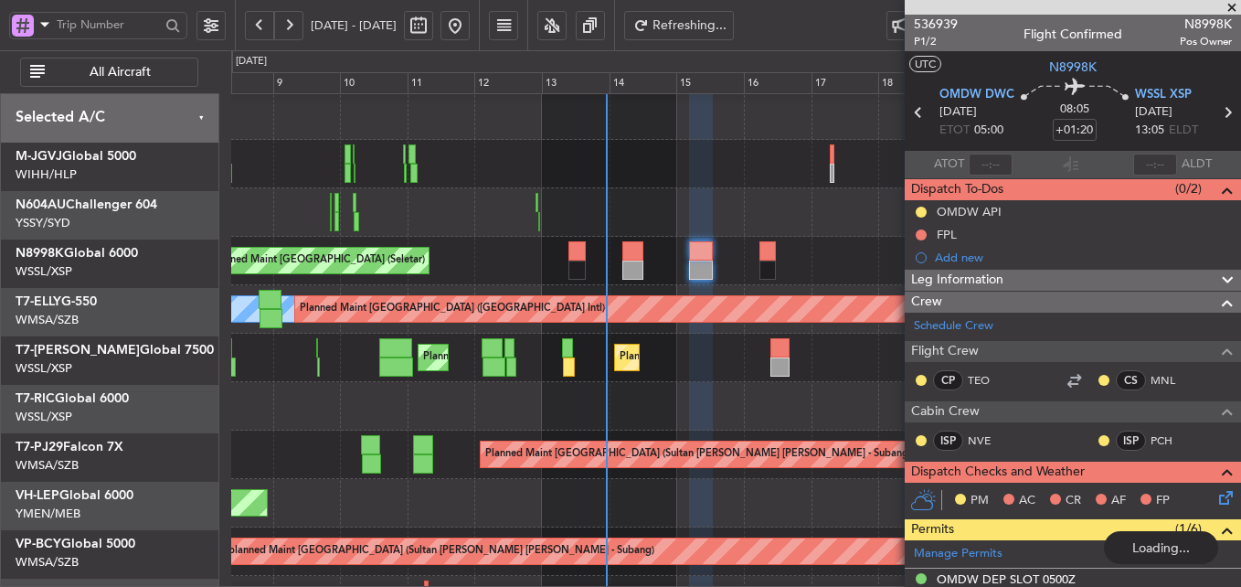  Describe the element at coordinates (1083, 257) in the screenshot. I see `div: Add new` at that location.